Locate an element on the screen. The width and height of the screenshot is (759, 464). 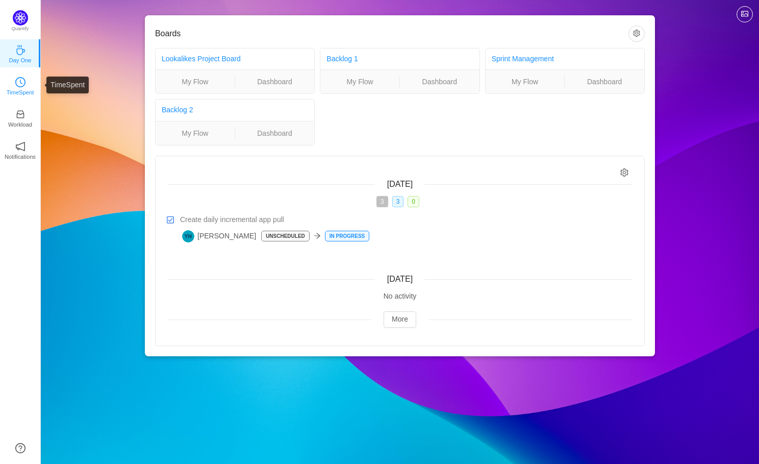
a: icon: inboxWorkload is located at coordinates (20, 117).